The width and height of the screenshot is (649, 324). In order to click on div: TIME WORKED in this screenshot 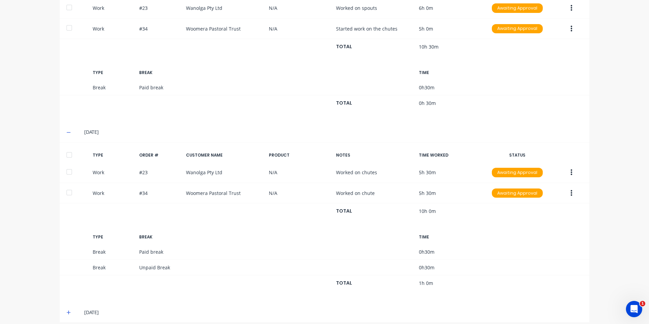, I will do `click(449, 155)`.